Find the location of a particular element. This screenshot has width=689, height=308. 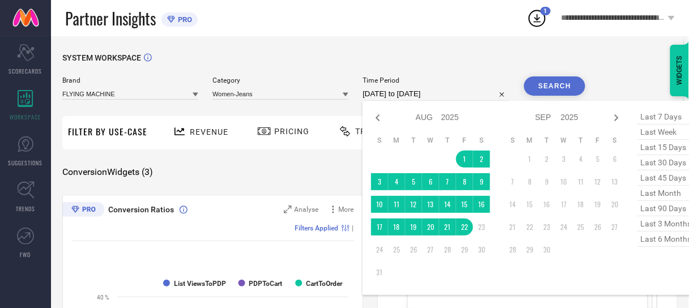

td: Sun Aug 10 2025 is located at coordinates (379, 204).